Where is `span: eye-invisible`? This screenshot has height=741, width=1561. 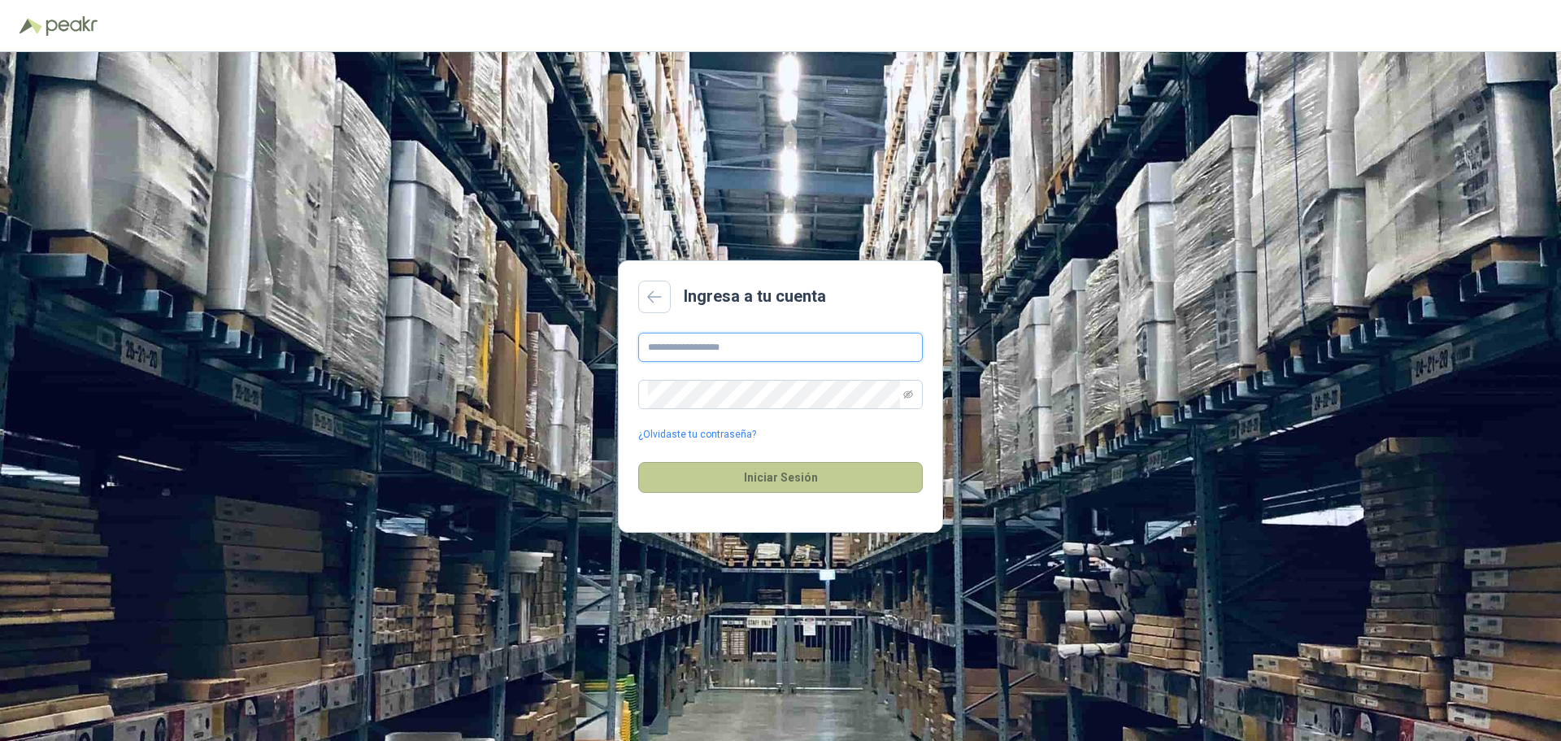
span: eye-invisible is located at coordinates (908, 394).